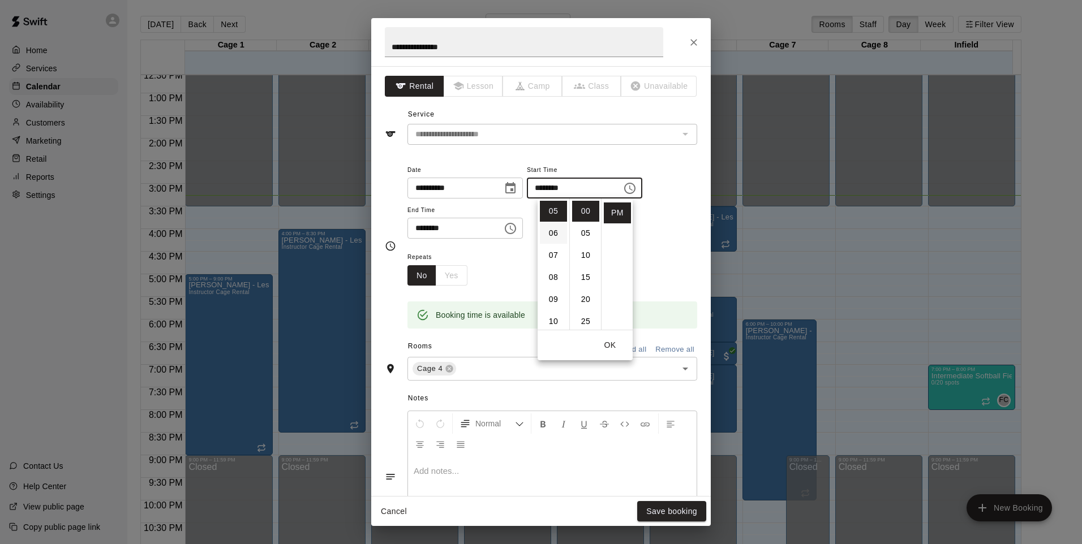 This screenshot has width=1082, height=544. I want to click on span: Cage 4, so click(430, 369).